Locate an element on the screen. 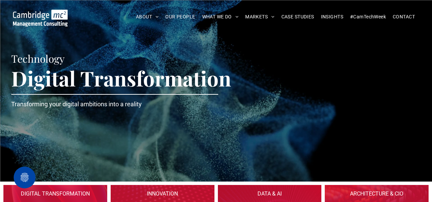 The image size is (432, 202). a: Innovation | Consulting services to unlock your innovation pipeline | Cambridge Management Consul... is located at coordinates (162, 194).